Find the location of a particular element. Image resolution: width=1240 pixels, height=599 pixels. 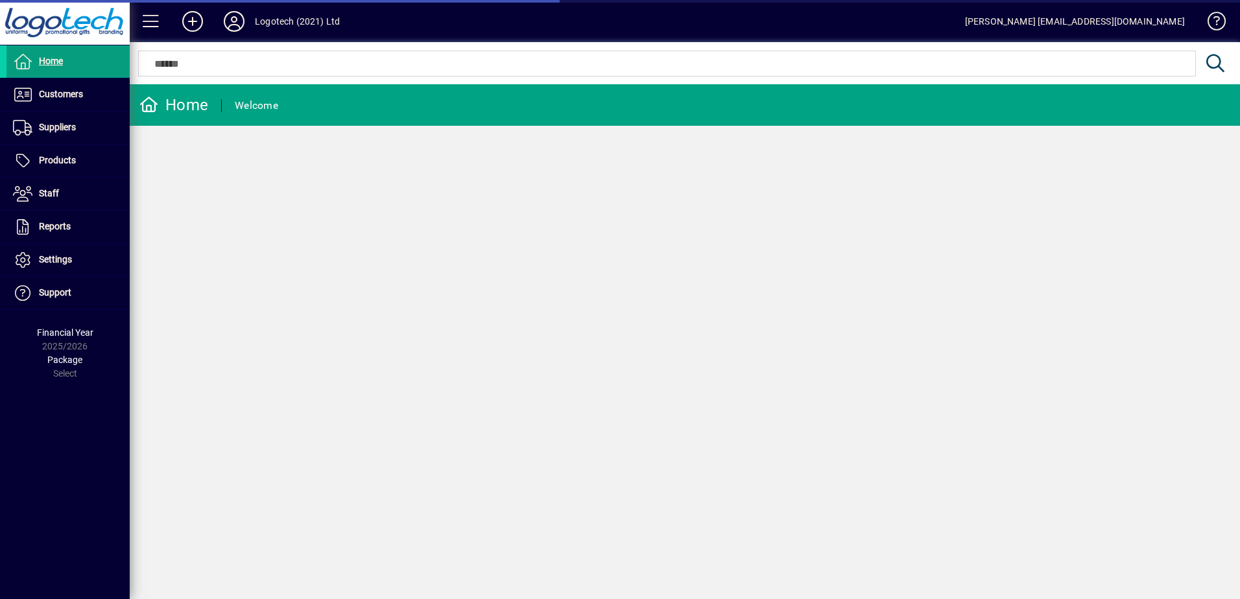

a: Customers is located at coordinates (68, 95).